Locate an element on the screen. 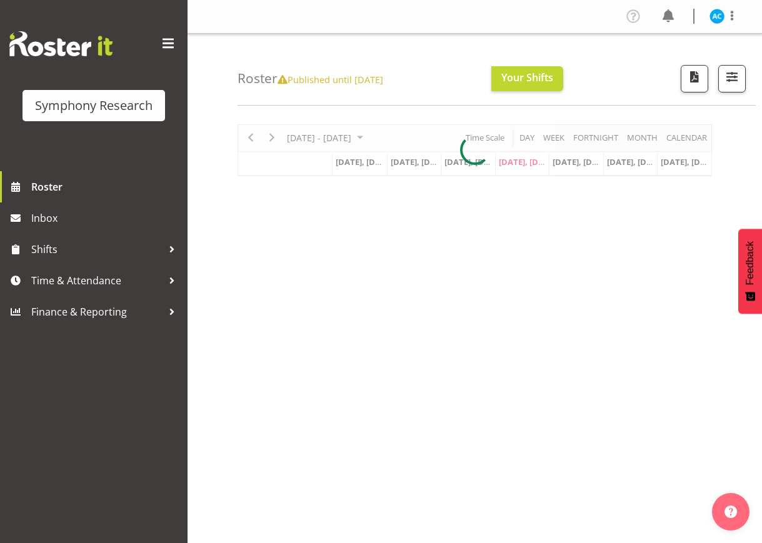  img: Rosterit website logo is located at coordinates (61, 44).